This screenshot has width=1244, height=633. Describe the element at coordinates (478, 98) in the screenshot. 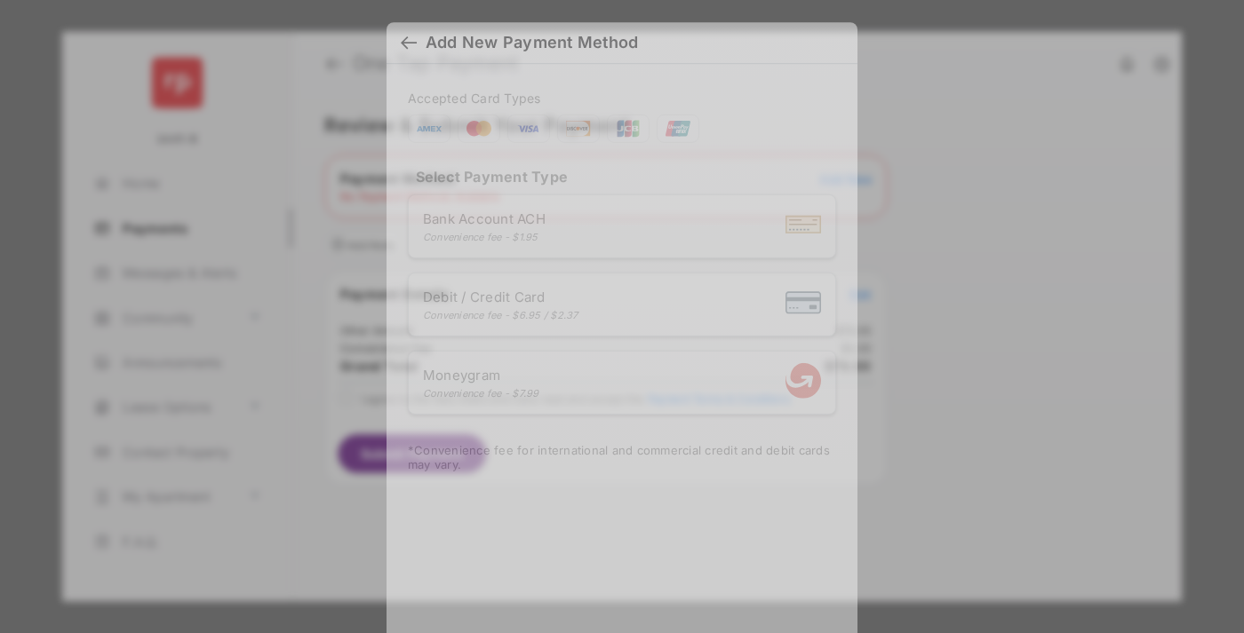

I see `span: Accepted Card Types` at that location.